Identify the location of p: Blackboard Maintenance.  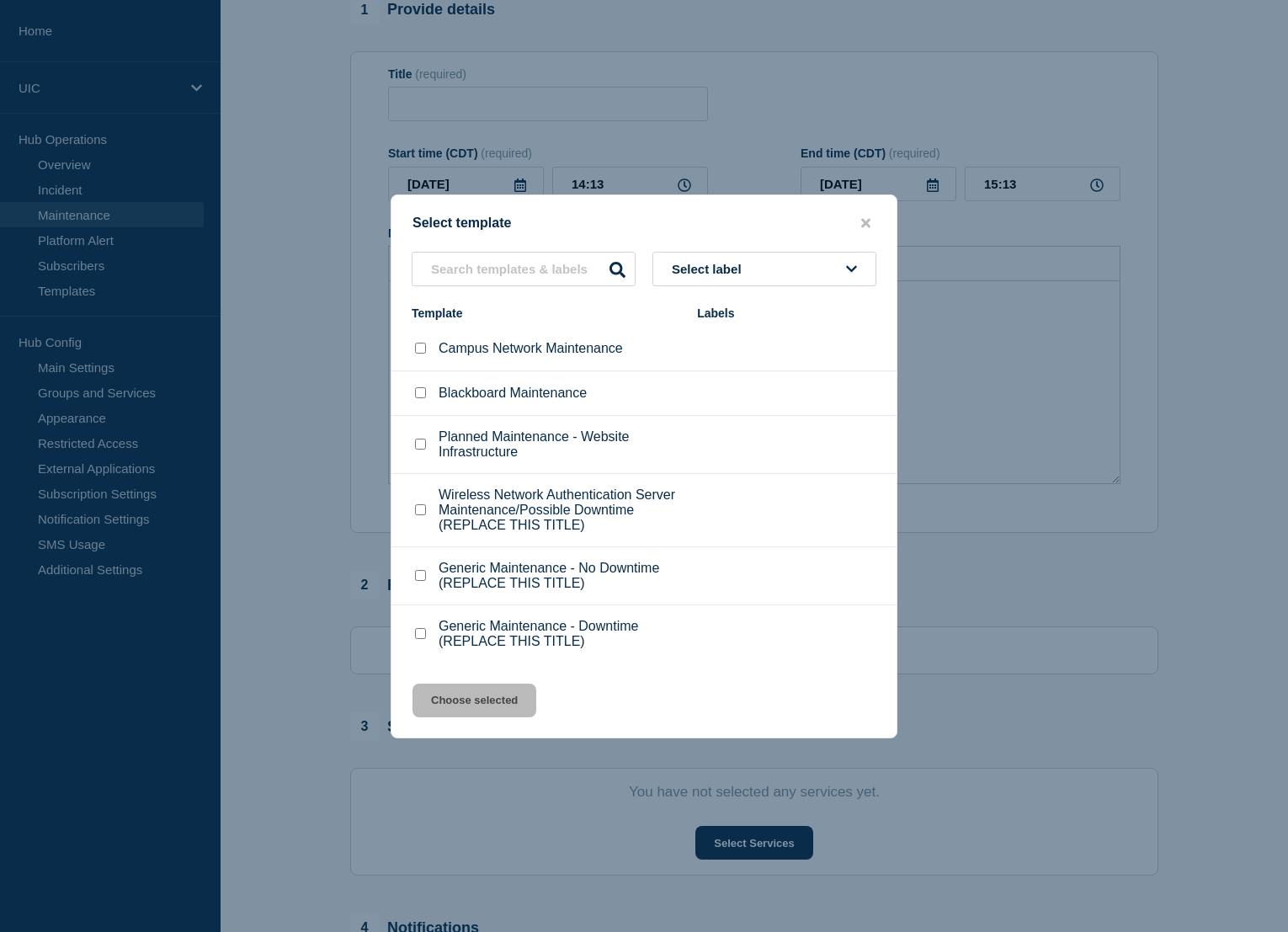
(513, 393).